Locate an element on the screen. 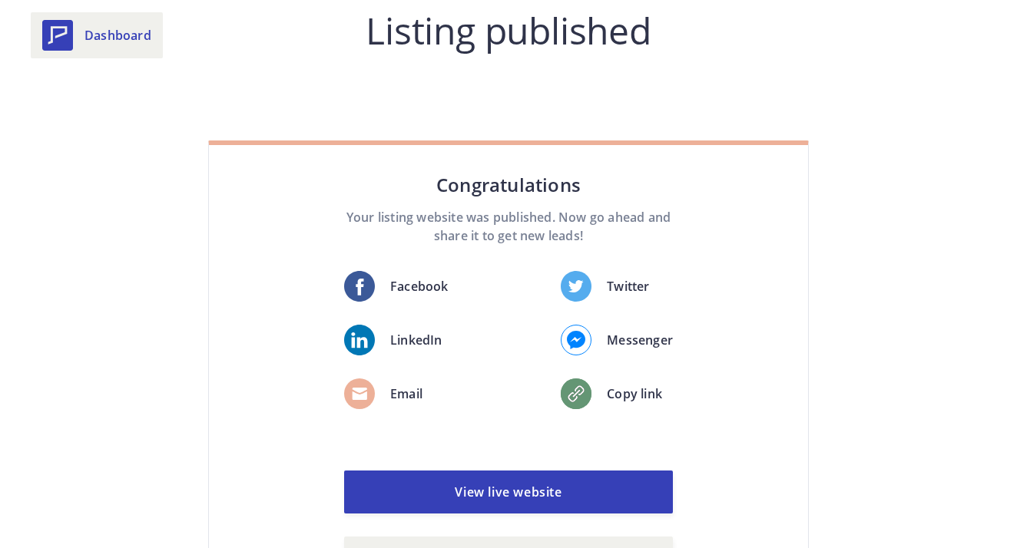 Image resolution: width=1017 pixels, height=548 pixels. p: Twitter is located at coordinates (627, 286).